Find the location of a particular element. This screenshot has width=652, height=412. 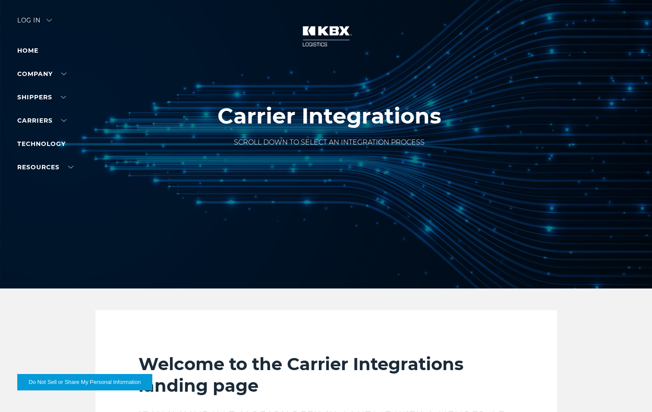

a: Company is located at coordinates (42, 74).